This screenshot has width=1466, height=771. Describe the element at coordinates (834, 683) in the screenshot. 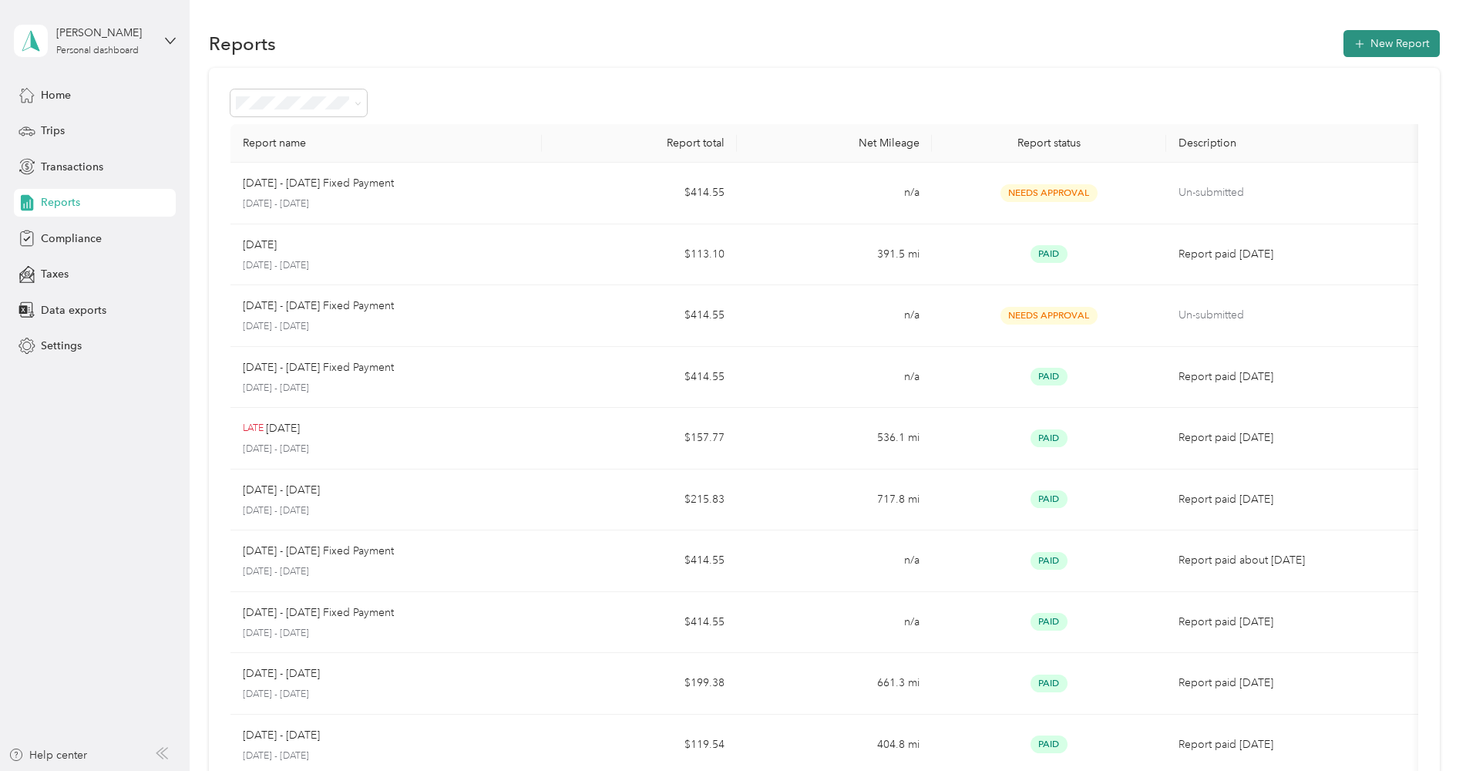

I see `td: 661.3 mi` at that location.